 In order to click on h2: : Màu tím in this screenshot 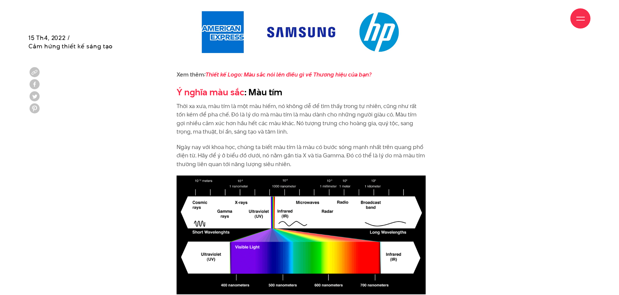, I will do `click(301, 92)`.